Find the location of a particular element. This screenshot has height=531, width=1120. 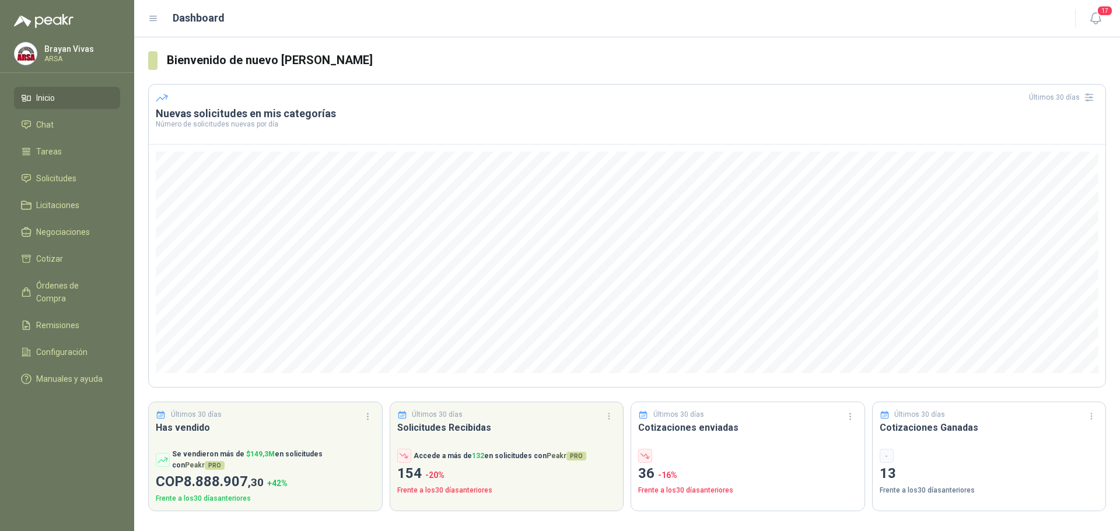

span: Tareas is located at coordinates (49, 152).